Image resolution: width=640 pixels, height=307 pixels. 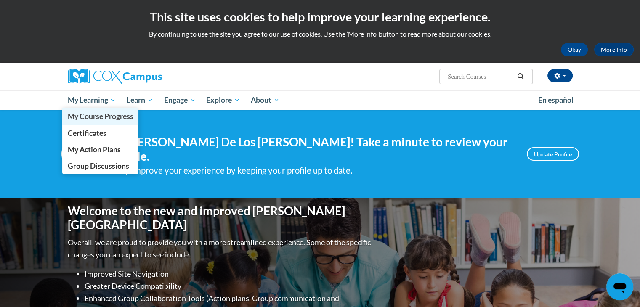 I want to click on span: Group Discussions, so click(x=98, y=166).